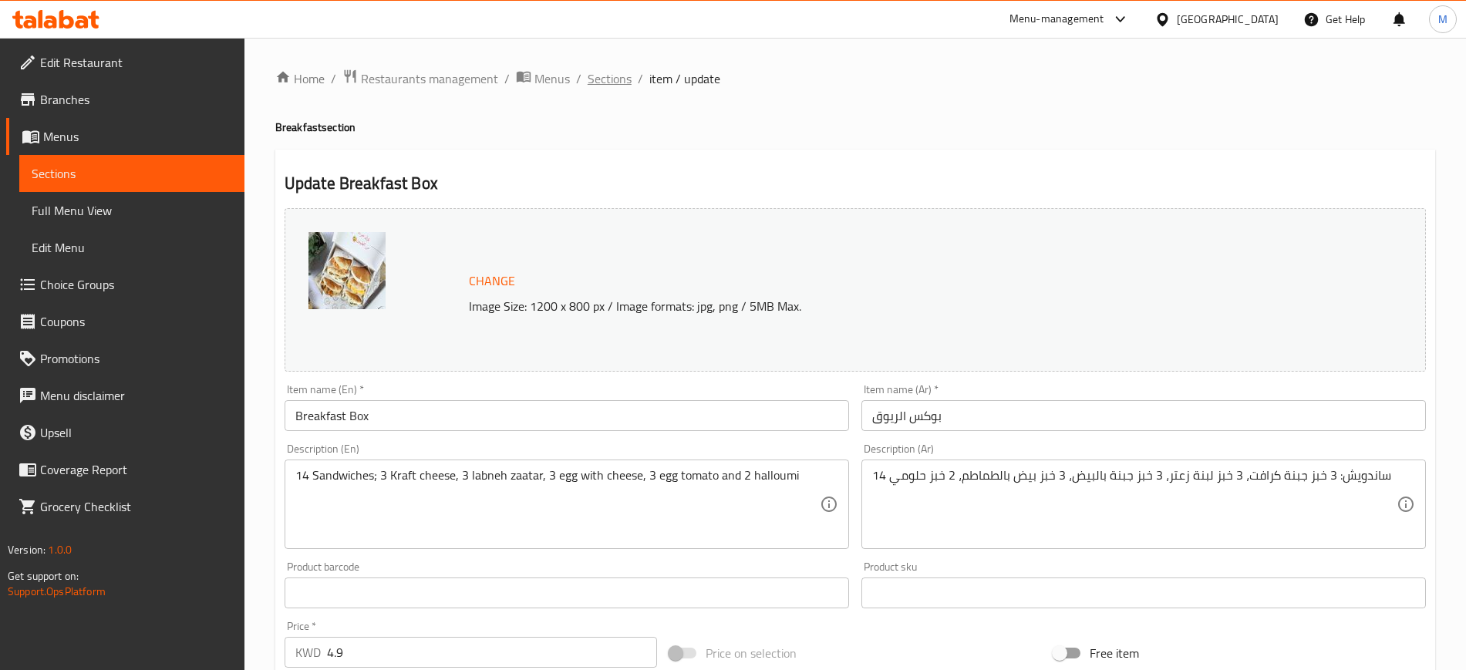 This screenshot has height=670, width=1466. Describe the element at coordinates (136, 507) in the screenshot. I see `span: Grocery Checklist` at that location.